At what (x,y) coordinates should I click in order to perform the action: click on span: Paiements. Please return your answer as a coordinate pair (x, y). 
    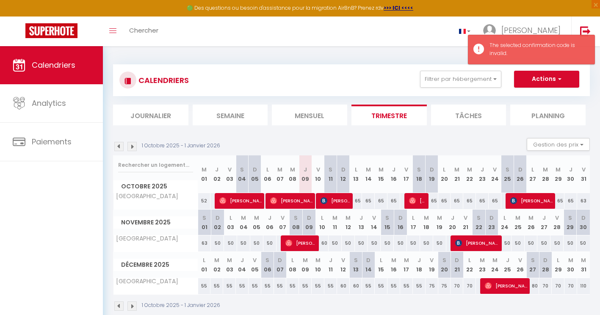
    Looking at the image, I should click on (52, 141).